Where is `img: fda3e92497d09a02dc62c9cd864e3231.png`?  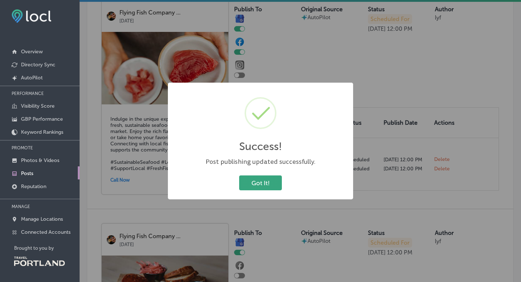
img: fda3e92497d09a02dc62c9cd864e3231.png is located at coordinates (32, 16).